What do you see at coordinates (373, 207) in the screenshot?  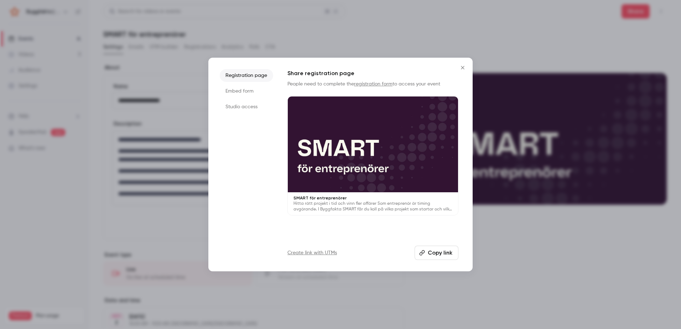 I see `p: Hitta rätt projekt i tid och vinn fler affärer Som entreprenör är timing avgörande. I Byggfakta S...` at bounding box center [373, 207].